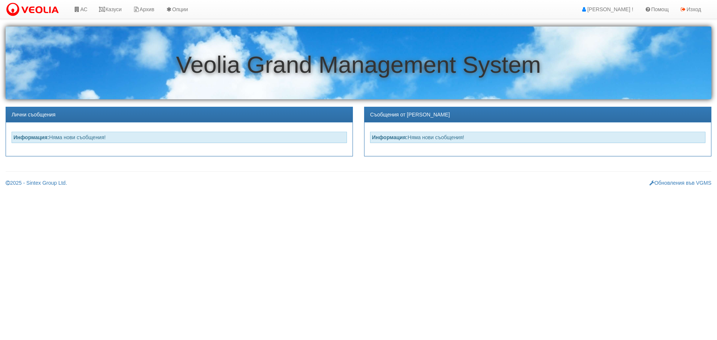 Image resolution: width=717 pixels, height=340 pixels. What do you see at coordinates (359, 65) in the screenshot?
I see `h1: Veolia Grand Management System` at bounding box center [359, 65].